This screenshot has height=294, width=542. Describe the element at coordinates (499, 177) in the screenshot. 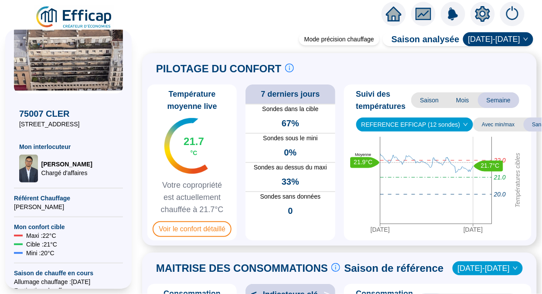

I see `tspan: 21.0` at that location.